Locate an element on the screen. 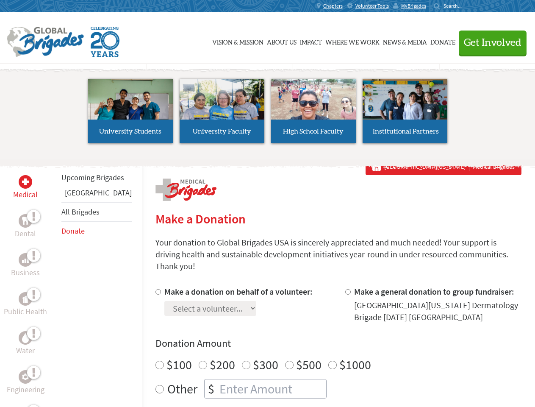 Image resolution: width=535 pixels, height=407 pixels. label: $1000 is located at coordinates (355, 364).